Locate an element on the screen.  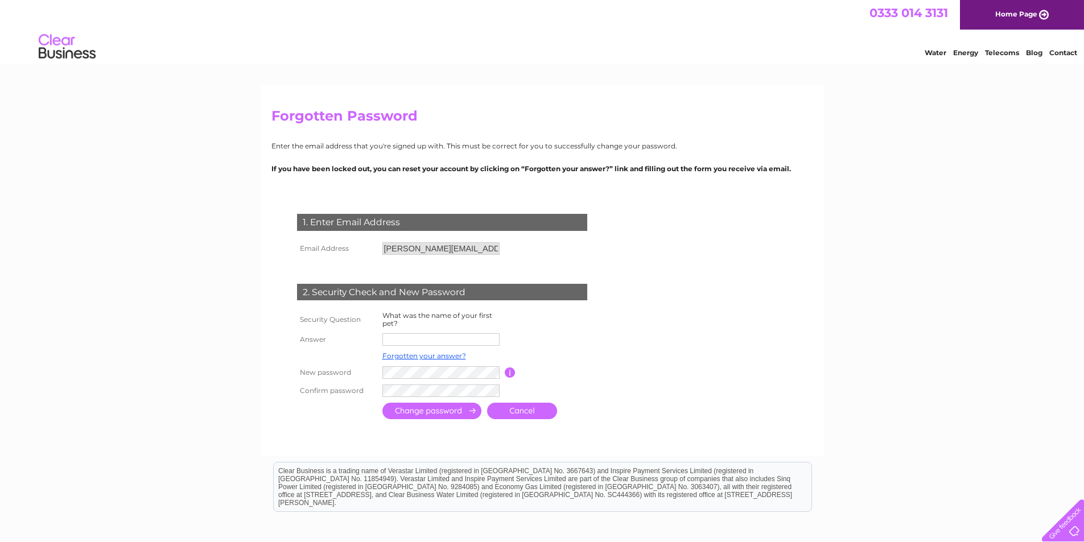
div: 2. Security Check and New Password is located at coordinates (442, 292).